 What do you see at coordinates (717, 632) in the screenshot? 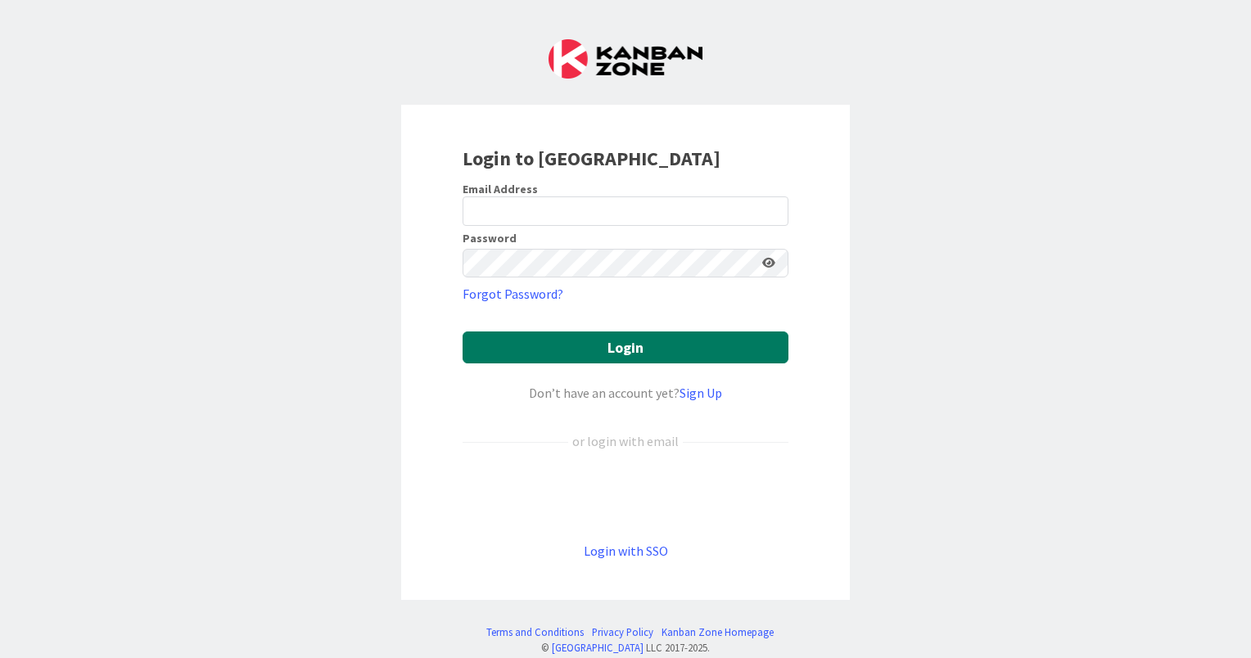
I see `a: Kanban Zone Homepage` at bounding box center [717, 632].